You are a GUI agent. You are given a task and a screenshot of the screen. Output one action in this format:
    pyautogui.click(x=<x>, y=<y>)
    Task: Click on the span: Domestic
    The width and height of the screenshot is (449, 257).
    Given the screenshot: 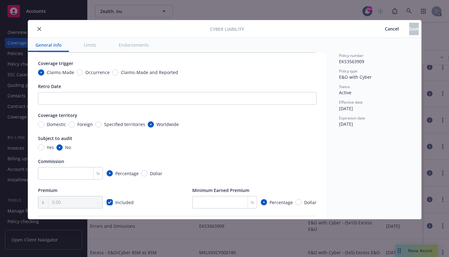 What is the action you would take?
    pyautogui.click(x=56, y=124)
    